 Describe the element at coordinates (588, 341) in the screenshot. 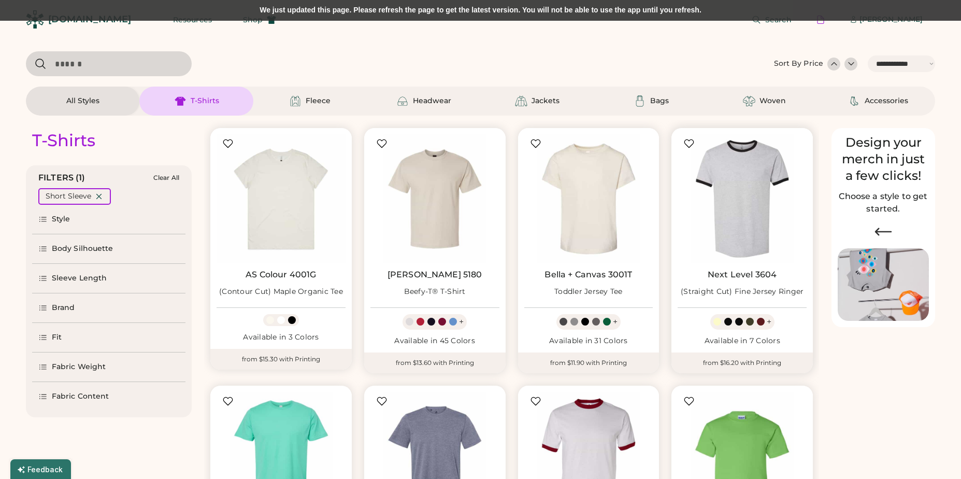

I see `div: Available in 31 Colors` at that location.